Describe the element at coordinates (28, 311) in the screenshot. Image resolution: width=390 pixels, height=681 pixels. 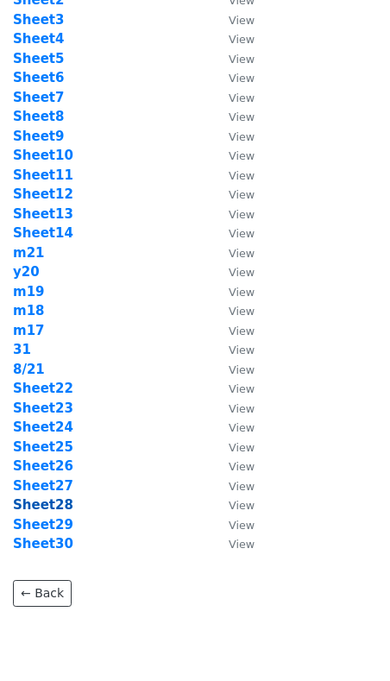
I see `strong: m18` at that location.